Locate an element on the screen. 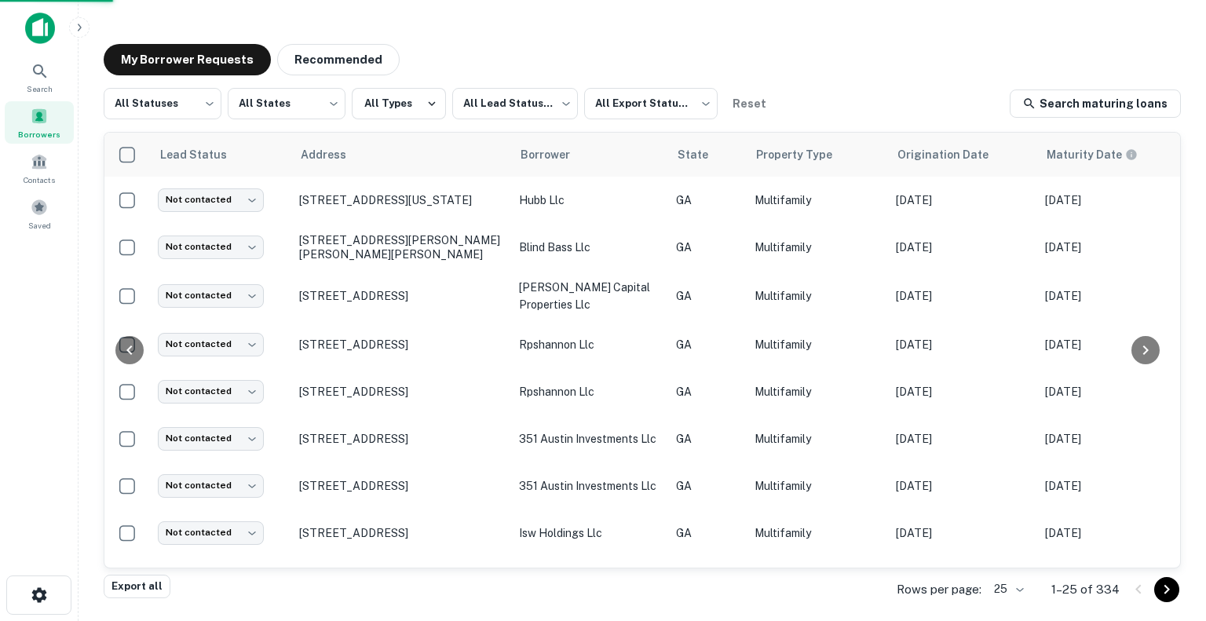  th: Borrower is located at coordinates (590, 155).